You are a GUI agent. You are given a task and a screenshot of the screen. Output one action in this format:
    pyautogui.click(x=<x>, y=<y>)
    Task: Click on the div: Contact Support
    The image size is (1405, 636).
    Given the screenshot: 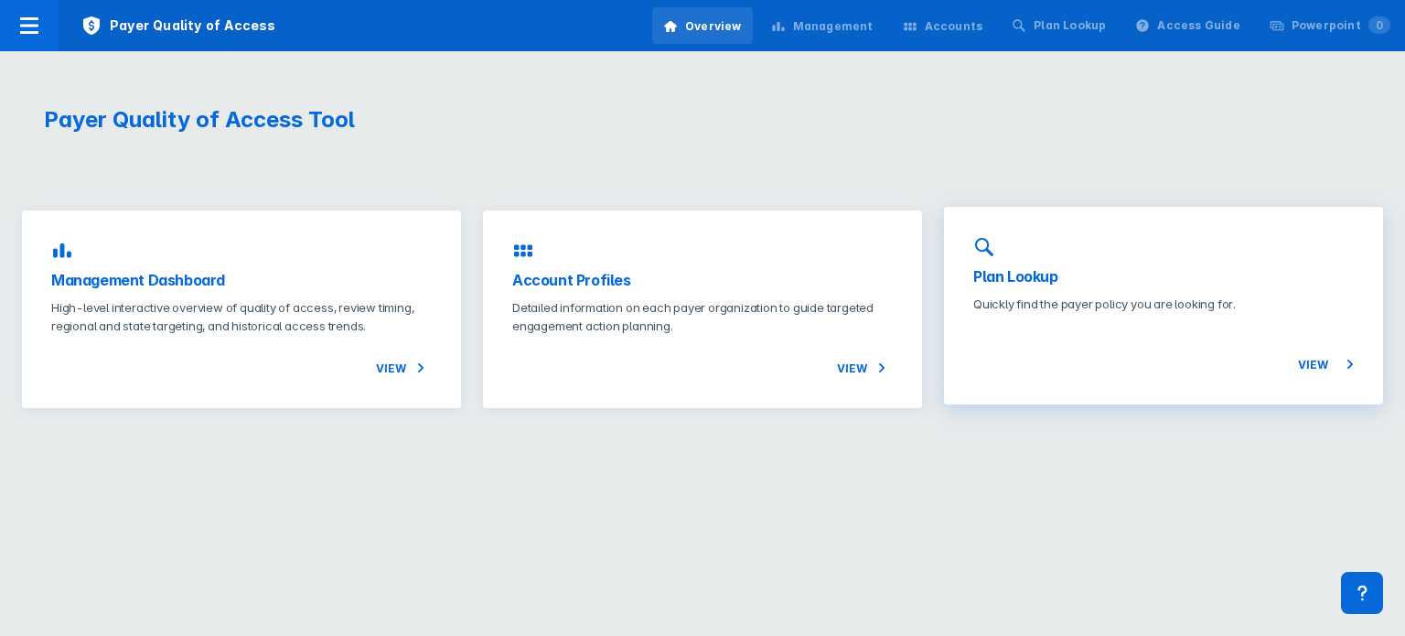 What is the action you would take?
    pyautogui.click(x=1362, y=593)
    